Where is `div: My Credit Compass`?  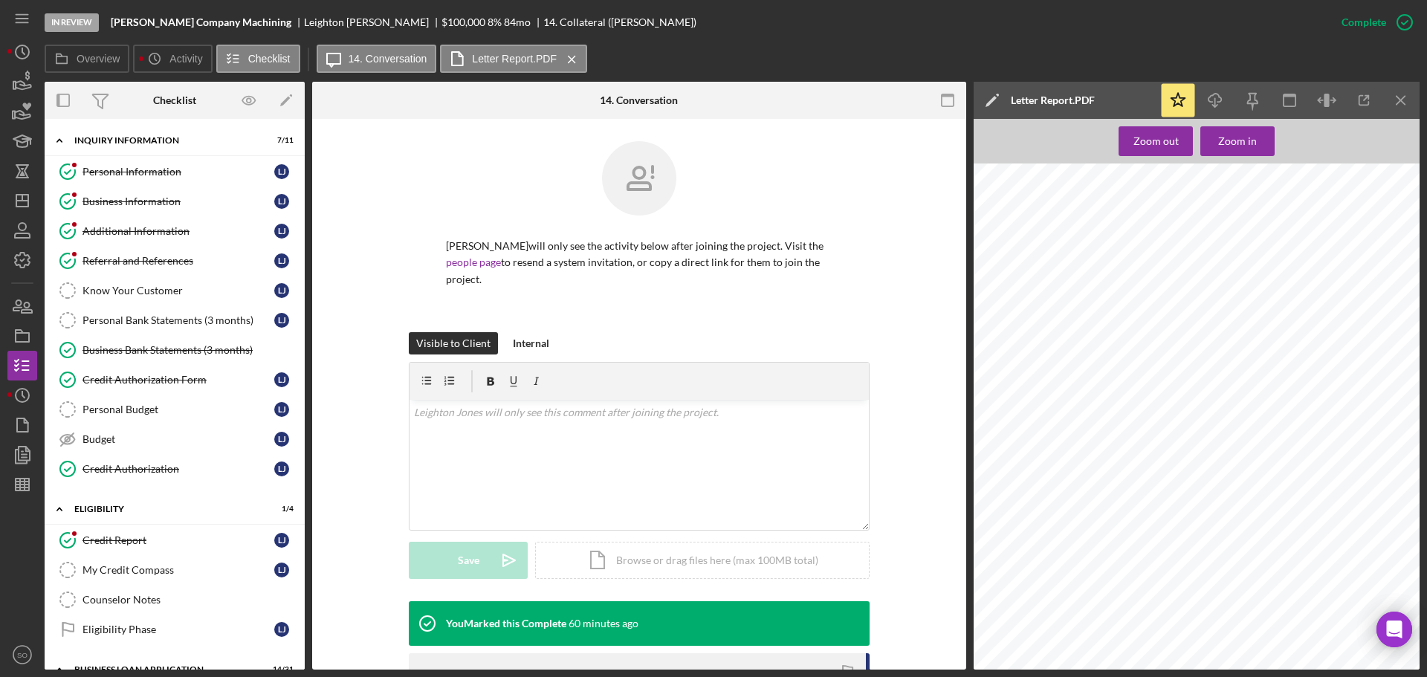 div: My Credit Compass is located at coordinates (178, 570).